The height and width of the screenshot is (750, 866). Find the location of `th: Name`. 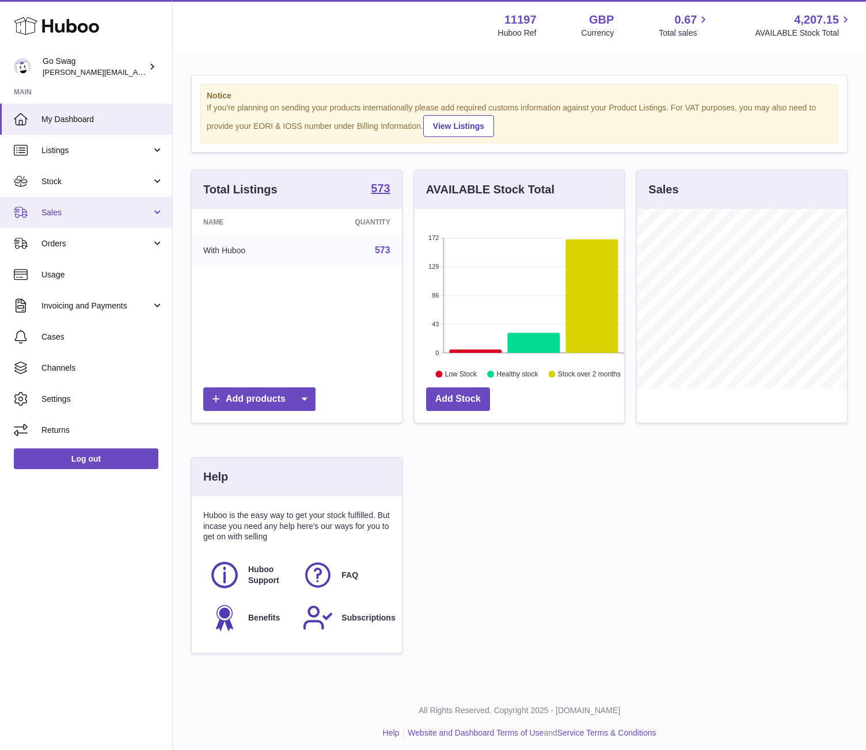

th: Name is located at coordinates (247, 222).